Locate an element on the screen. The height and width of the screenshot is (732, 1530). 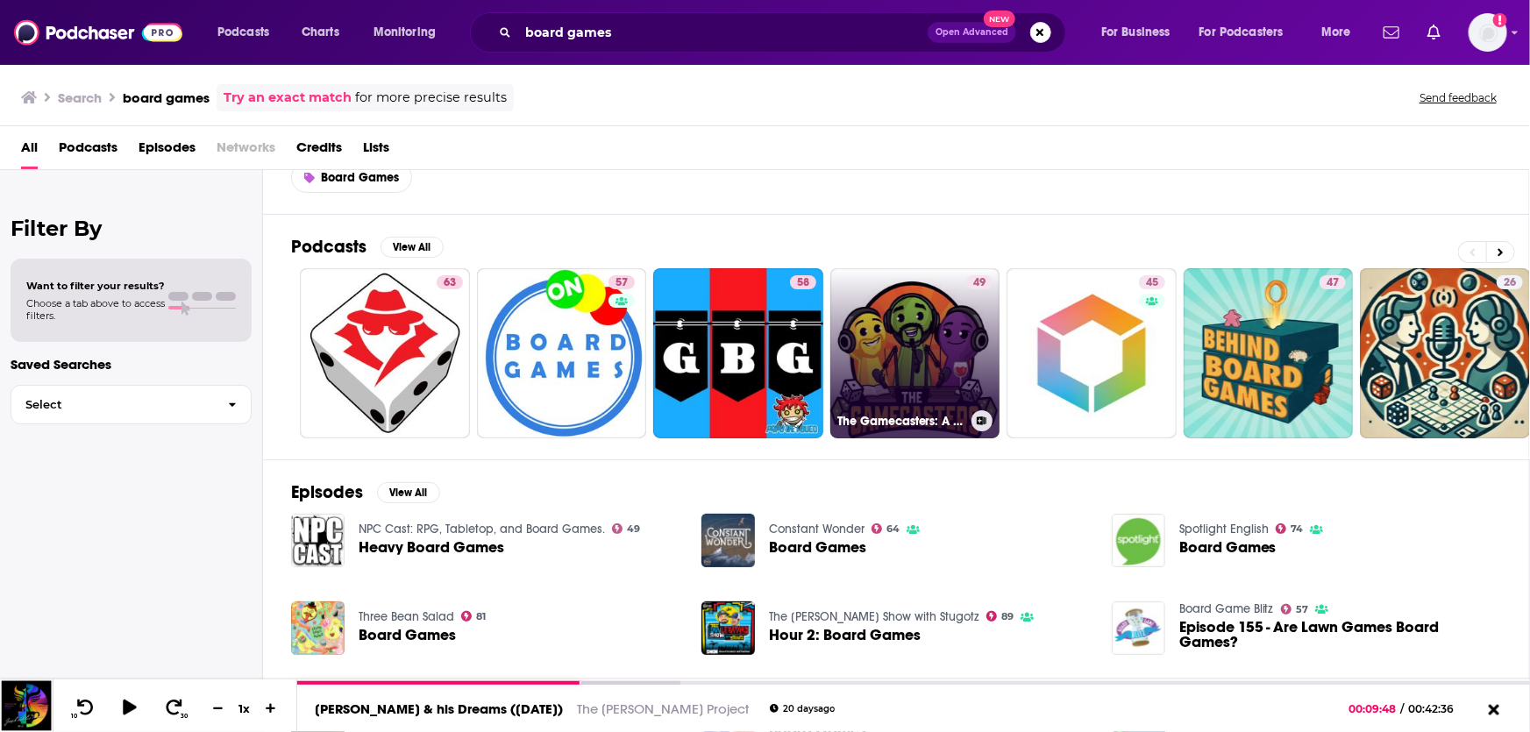
h2: Filter By is located at coordinates (131, 228).